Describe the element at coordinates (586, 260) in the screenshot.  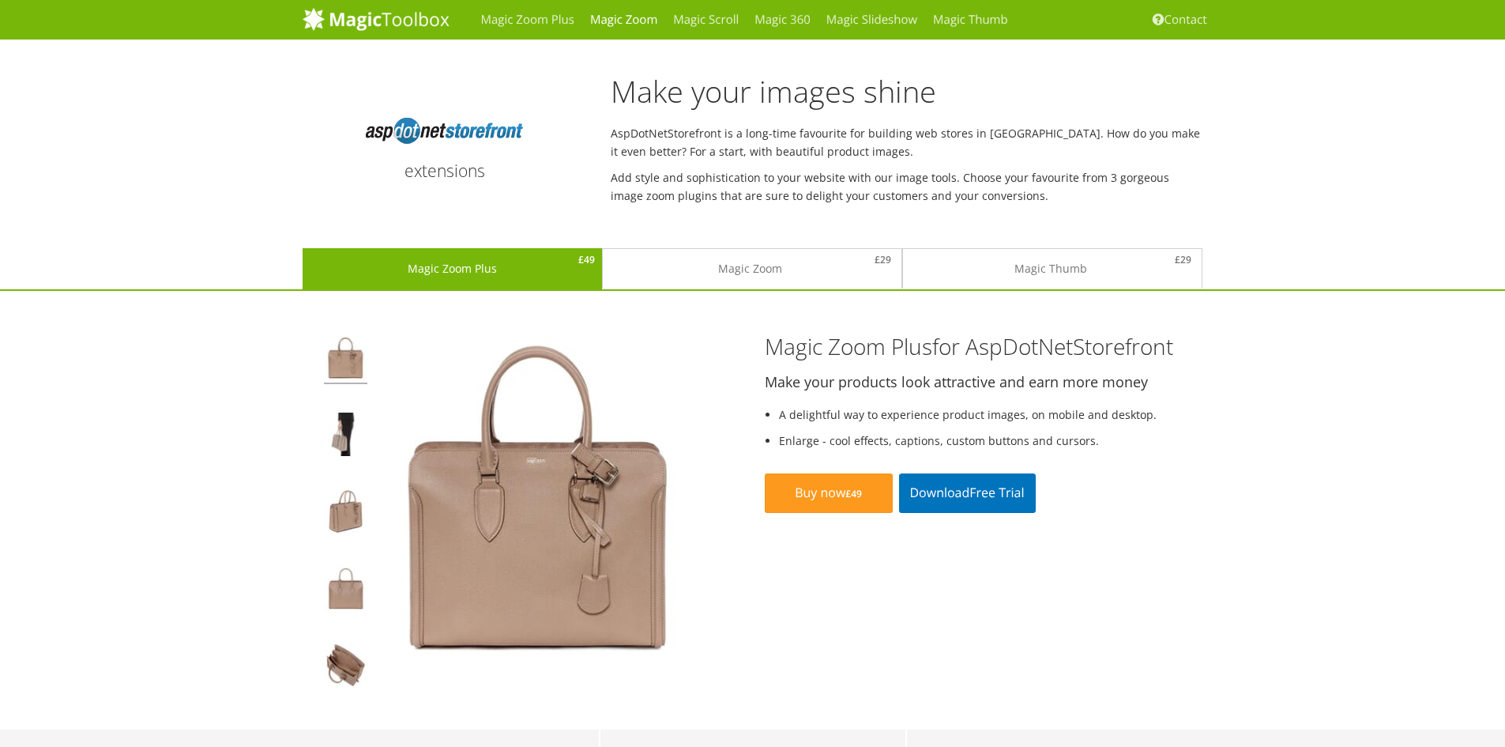
I see `span: £49` at that location.